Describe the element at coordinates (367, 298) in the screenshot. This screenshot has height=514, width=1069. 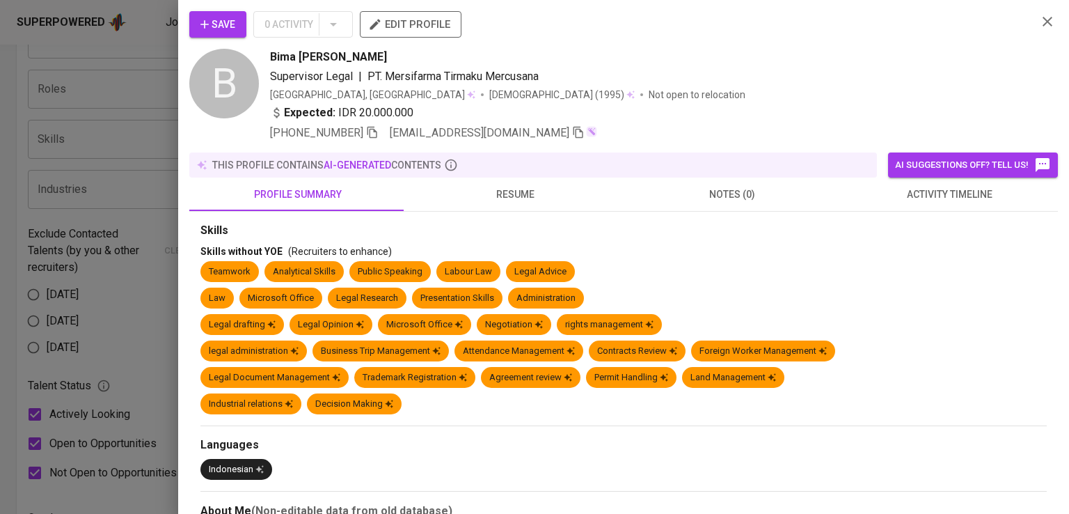
I see `div: Legal Research` at that location.